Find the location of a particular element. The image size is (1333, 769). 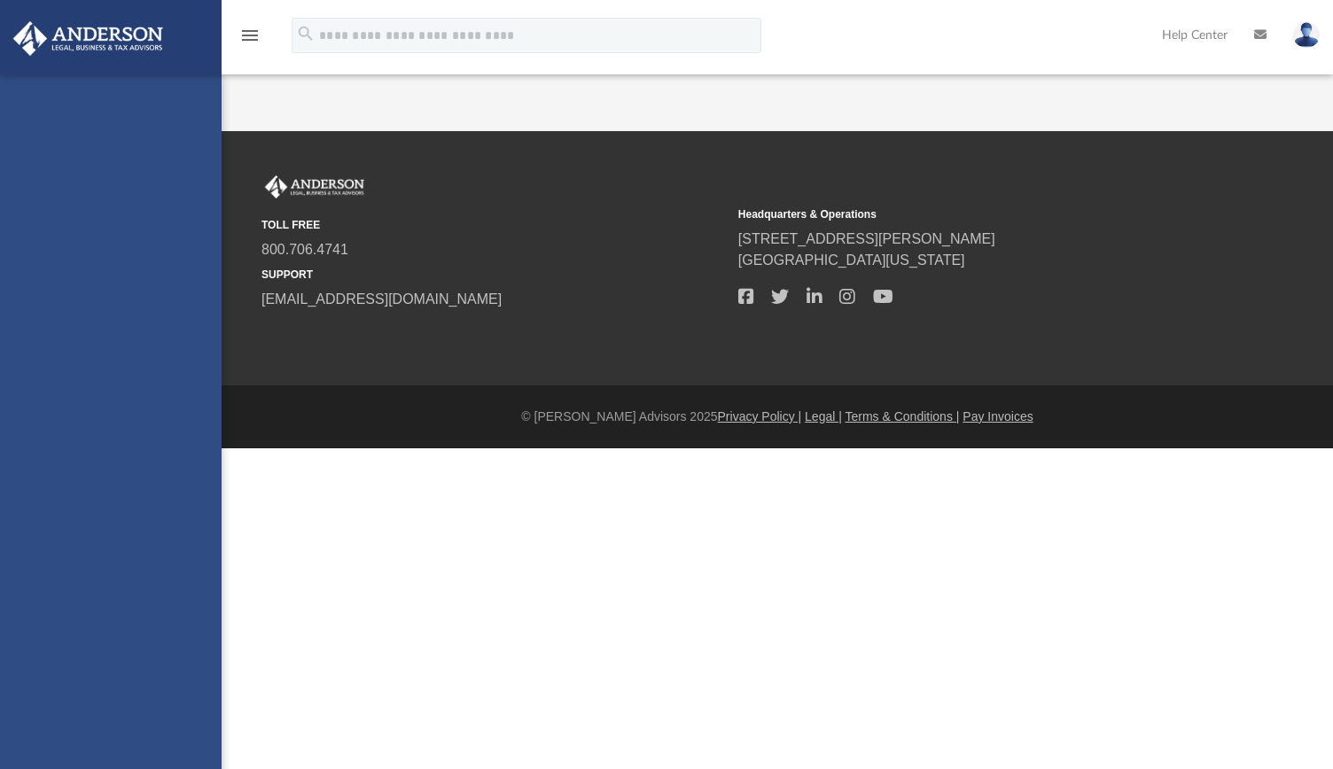

a: 800.706.4741 is located at coordinates (305, 249).